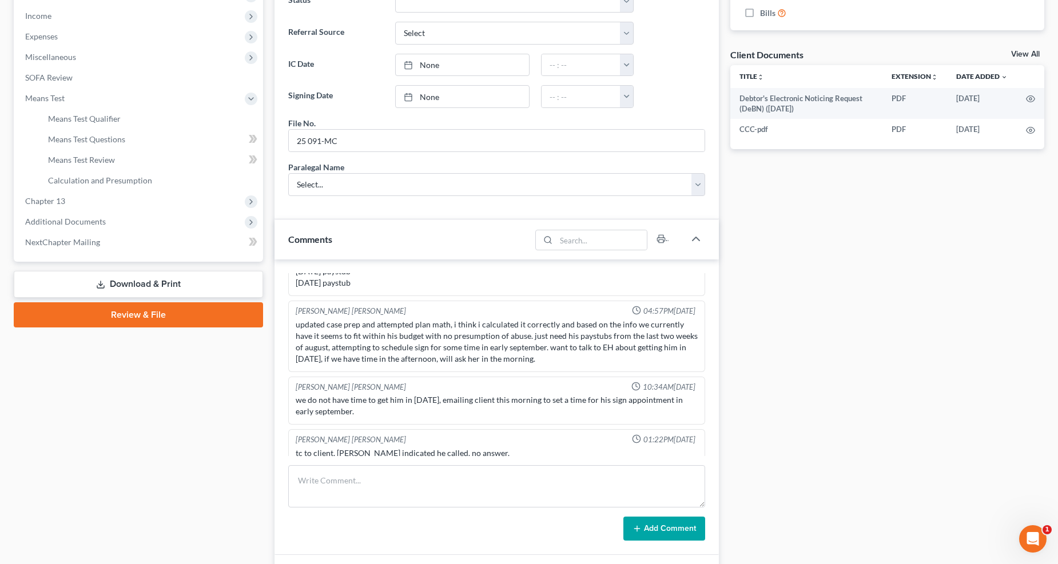 This screenshot has height=564, width=1058. Describe the element at coordinates (806, 129) in the screenshot. I see `td: CCC-pdf` at that location.